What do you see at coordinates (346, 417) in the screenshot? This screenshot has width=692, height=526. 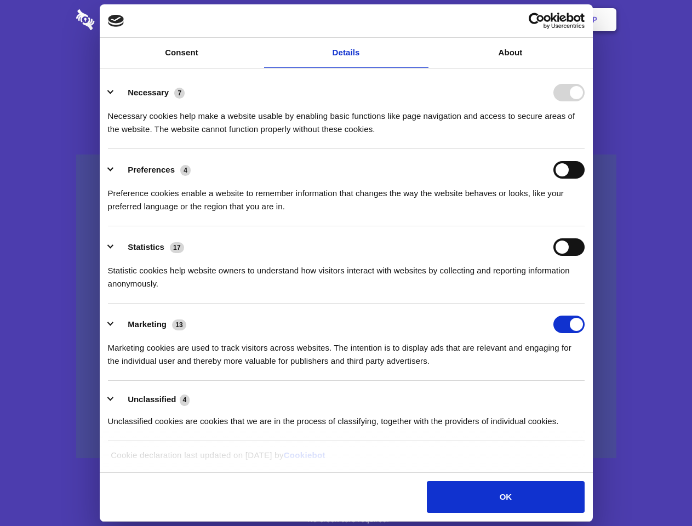 I see `div: Unclassified cookies are cookies that we are in the process of classifying, together with the pro...` at bounding box center [346, 417].